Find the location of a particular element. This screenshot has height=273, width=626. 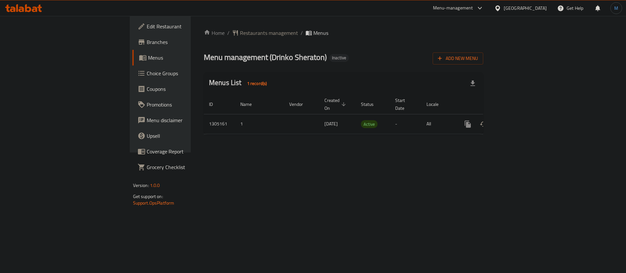

span: Branches is located at coordinates (188, 42).